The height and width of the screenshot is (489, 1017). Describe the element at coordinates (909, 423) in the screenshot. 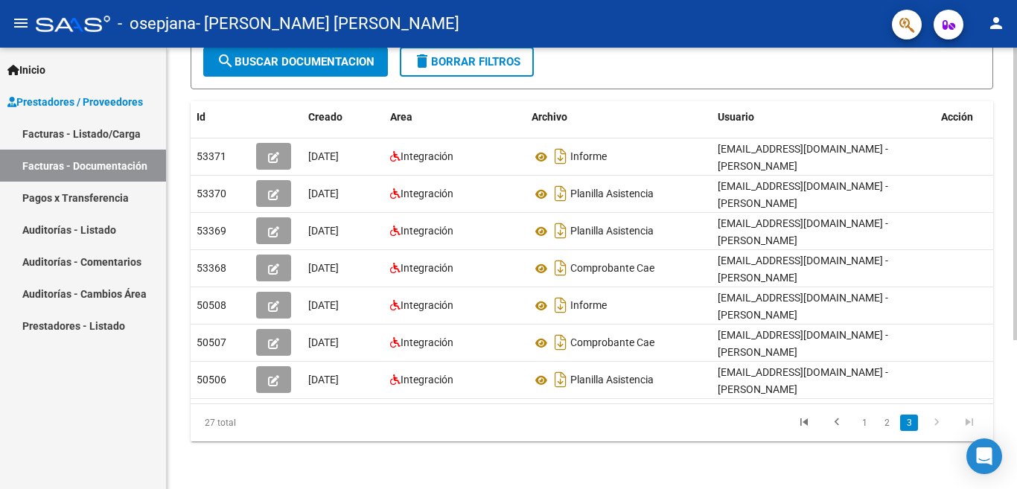

I see `li: page 3` at that location.